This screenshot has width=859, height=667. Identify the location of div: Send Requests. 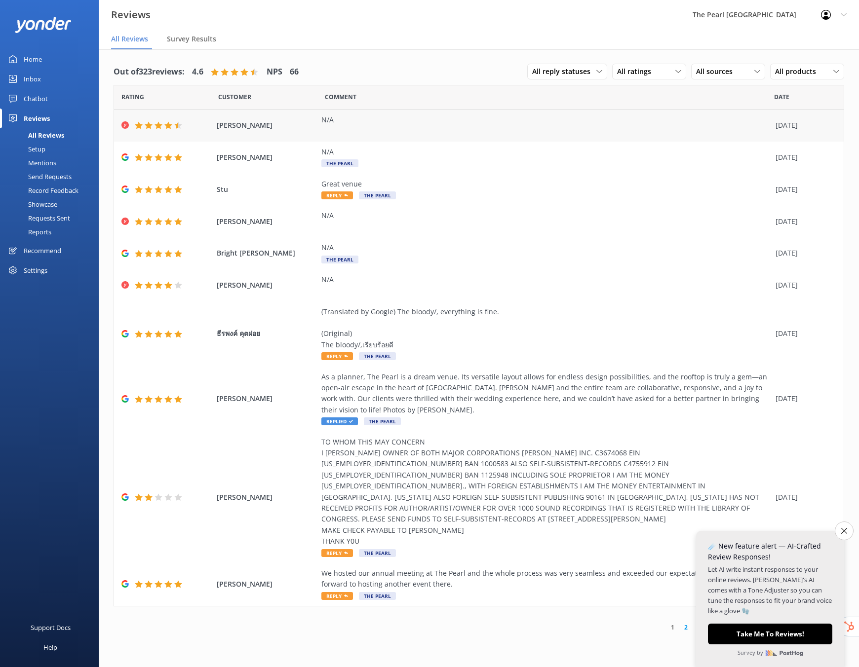
(38, 177).